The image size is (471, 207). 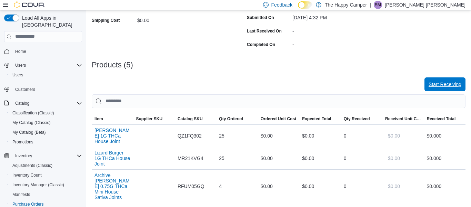 What do you see at coordinates (346, 5) in the screenshot?
I see `p: The Happy Camper` at bounding box center [346, 5].